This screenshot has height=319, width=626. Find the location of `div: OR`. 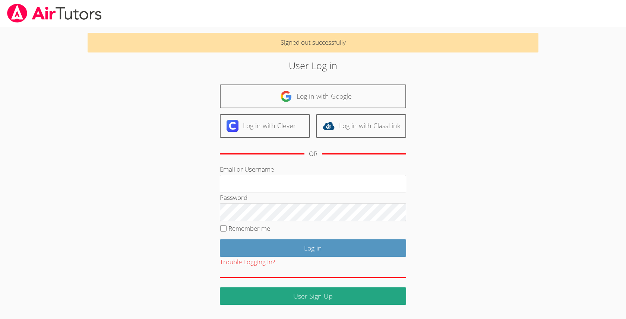

div: OR is located at coordinates (313, 154).